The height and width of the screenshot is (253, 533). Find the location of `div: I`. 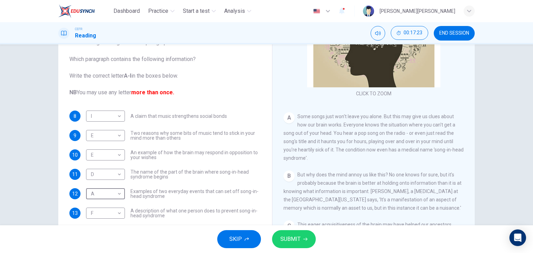

div: I is located at coordinates (104, 116).